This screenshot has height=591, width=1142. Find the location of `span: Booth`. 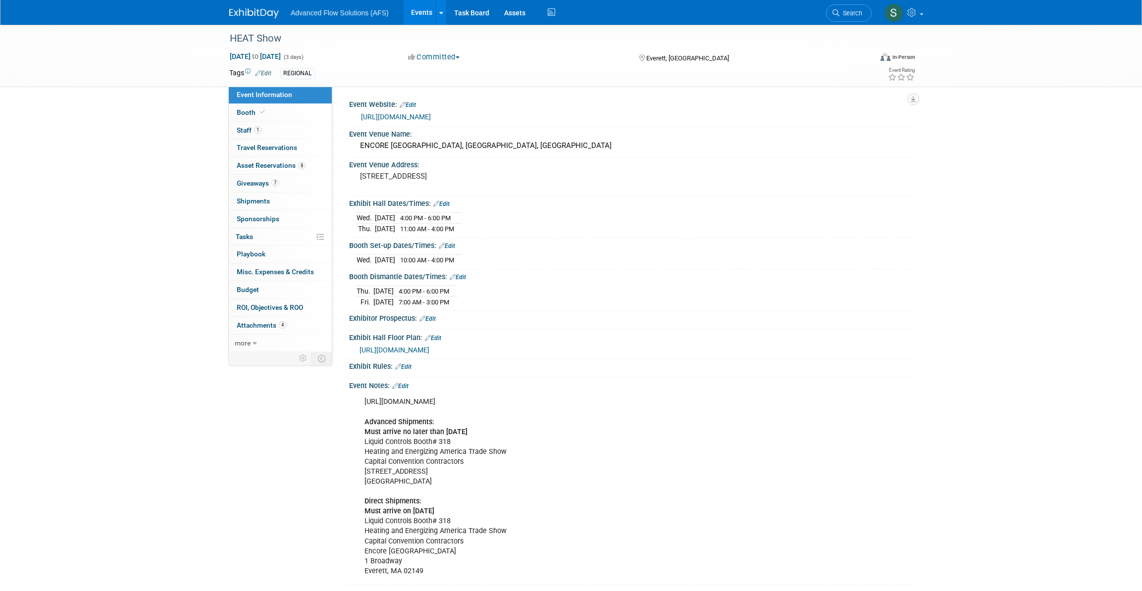

span: Booth is located at coordinates (252, 112).